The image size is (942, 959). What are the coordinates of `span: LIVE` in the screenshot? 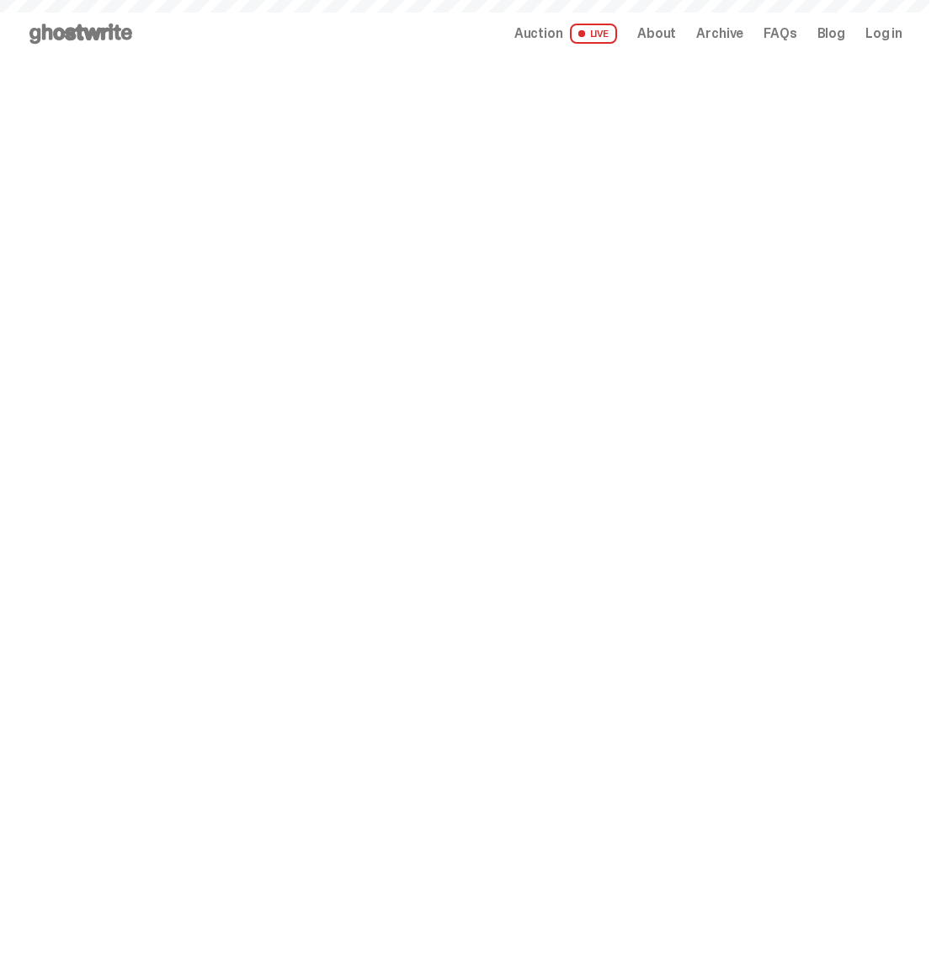 It's located at (593, 34).